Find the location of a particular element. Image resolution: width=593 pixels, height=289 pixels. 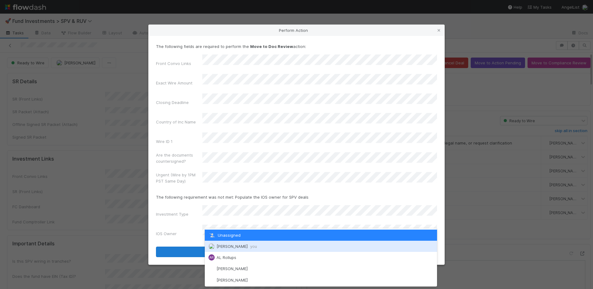

p: The following requirement was not met: Populate the IOS owner for SPV deals is located at coordinates (297, 197).